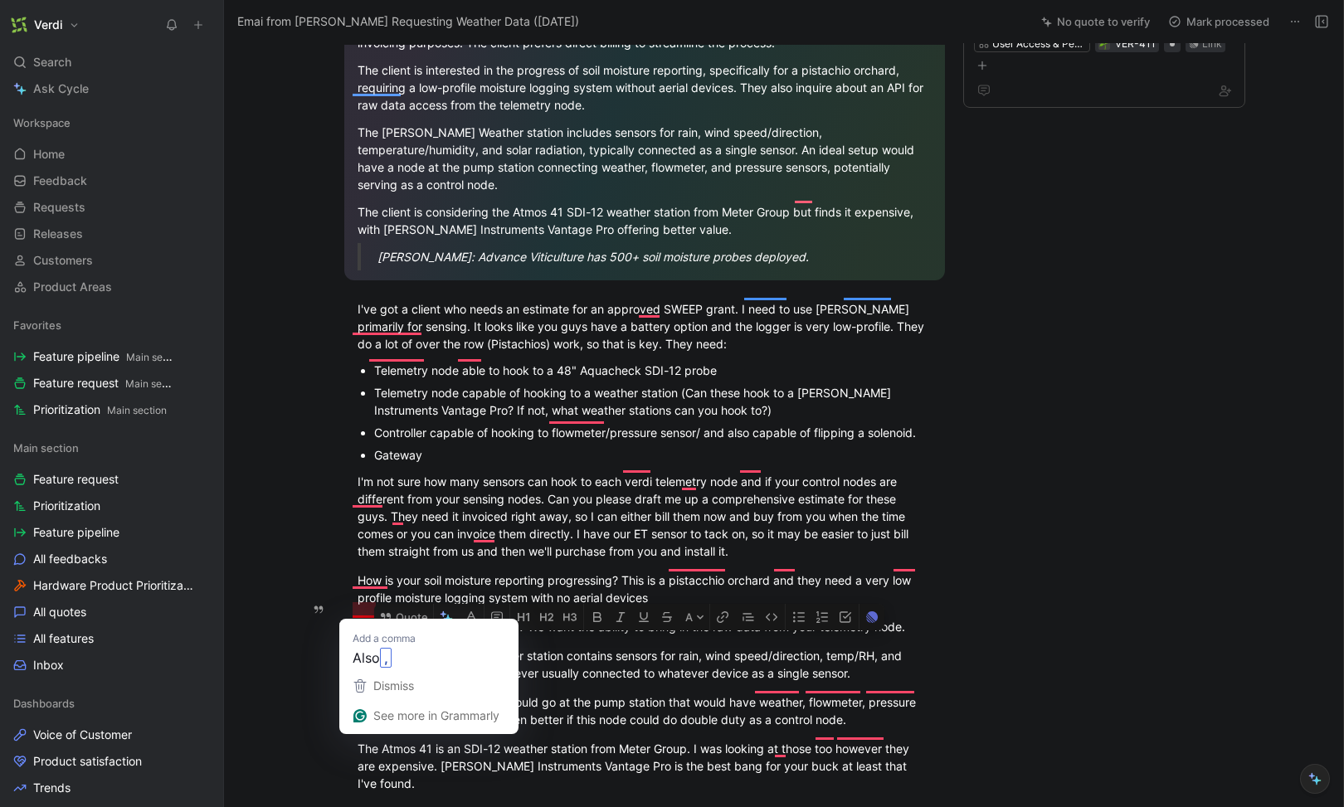  Describe the element at coordinates (111, 325) in the screenshot. I see `div: Favorites` at that location.